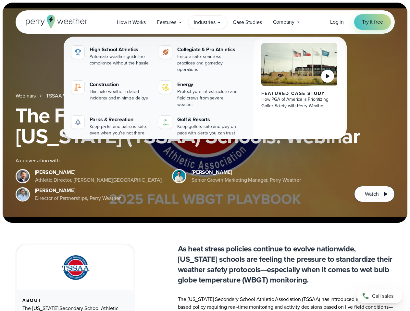 This screenshot has width=410, height=311. What do you see at coordinates (75, 301) in the screenshot?
I see `div: About` at bounding box center [75, 301].